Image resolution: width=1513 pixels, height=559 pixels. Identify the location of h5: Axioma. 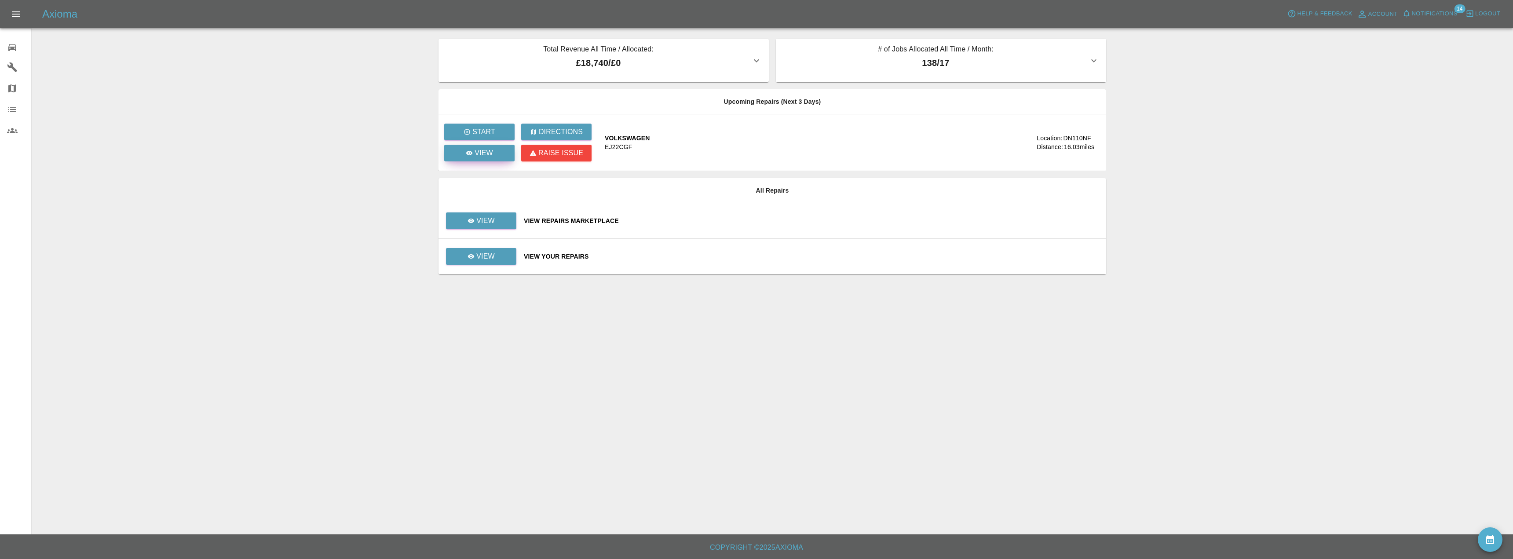
(60, 14).